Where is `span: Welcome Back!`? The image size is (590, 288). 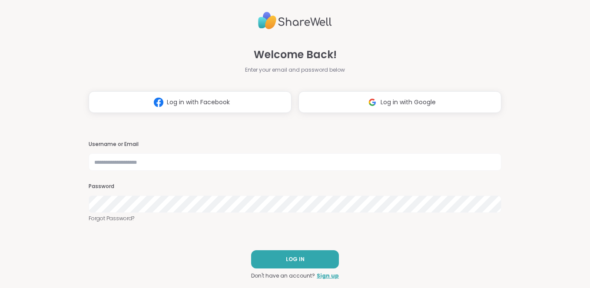 span: Welcome Back! is located at coordinates (295, 55).